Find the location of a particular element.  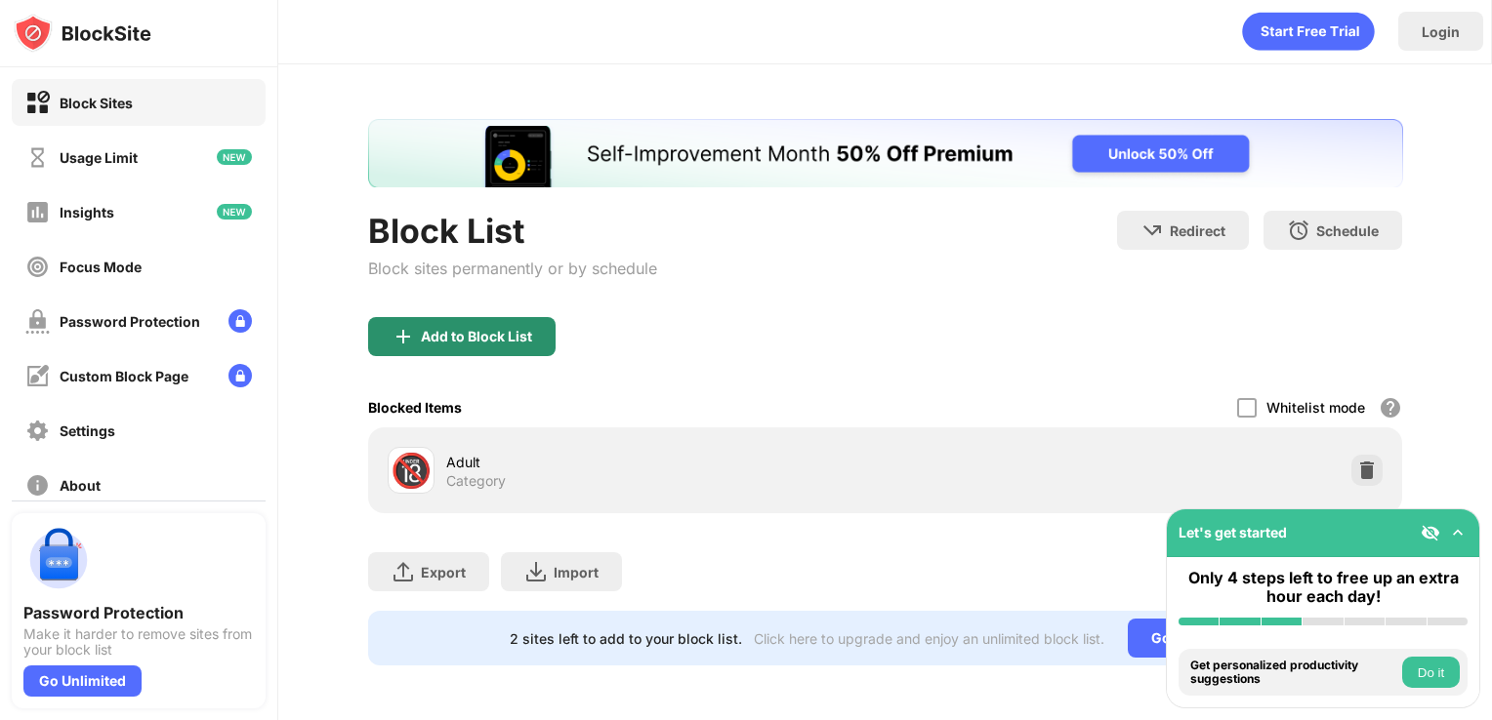

div: Redirect is located at coordinates (1197, 230).